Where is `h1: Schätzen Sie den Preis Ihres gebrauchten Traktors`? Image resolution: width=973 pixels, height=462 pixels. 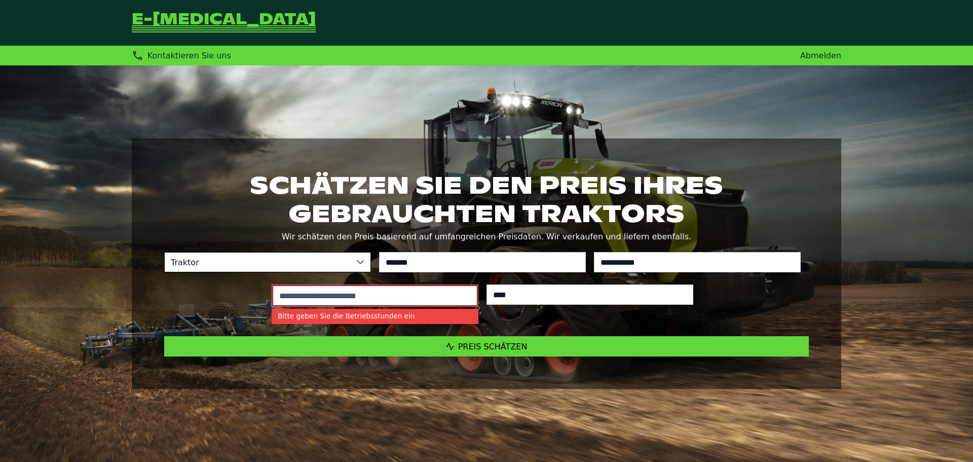
h1: Schätzen Sie den Preis Ihres gebrauchten Traktors is located at coordinates (487, 199).